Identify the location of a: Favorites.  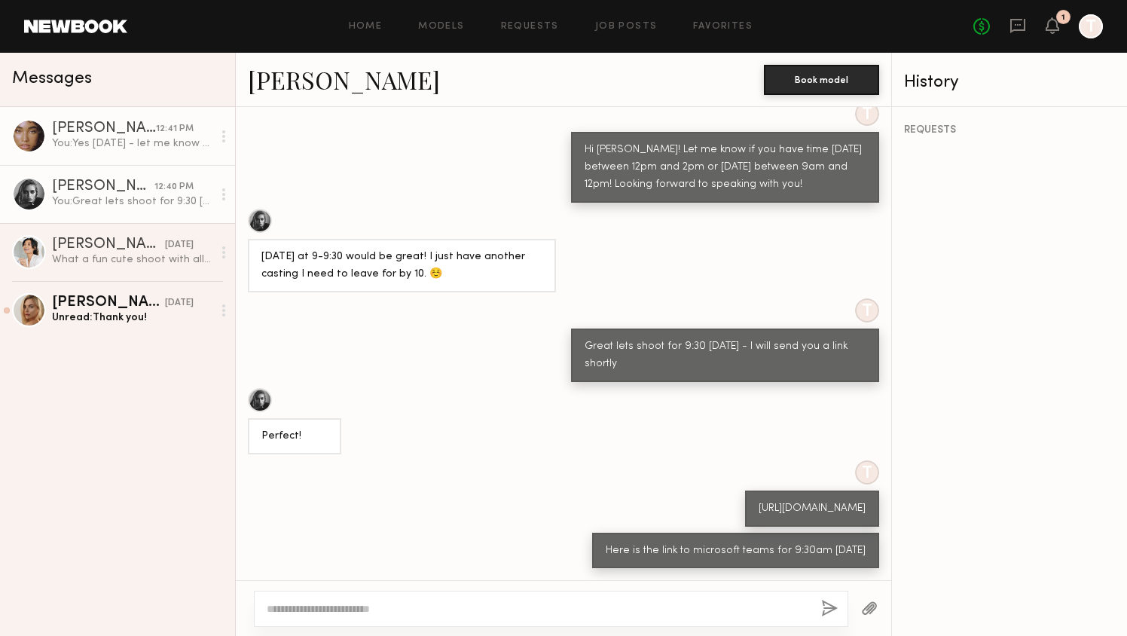
(722, 26).